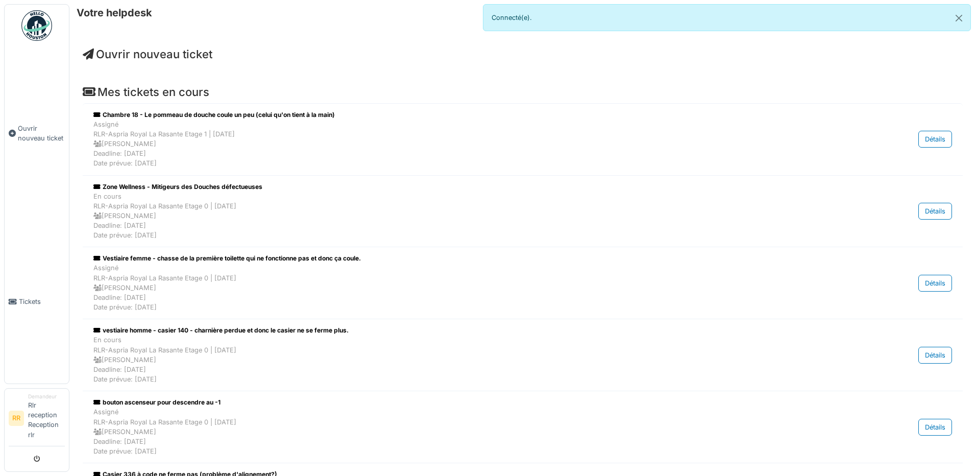  What do you see at coordinates (522, 211) in the screenshot?
I see `a: Zone Wellness - Mitigeurs des Douches défectueuses En coursRLR-Aspria Royal La Rasante Etage 0 | ...` at bounding box center [522, 211].